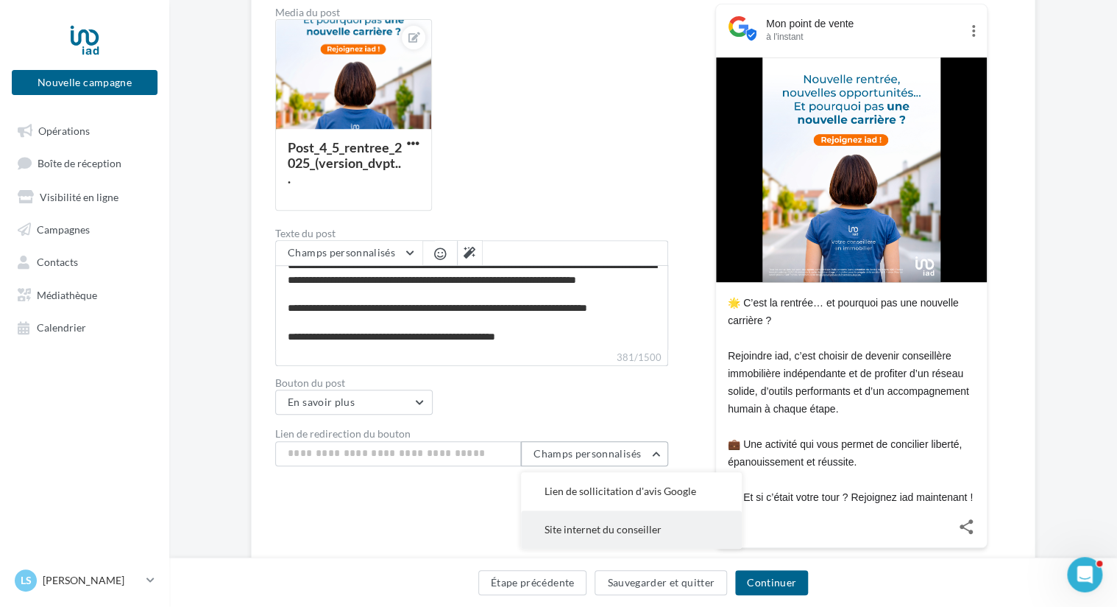 This screenshot has width=1117, height=607. Describe the element at coordinates (621, 490) in the screenshot. I see `span: Lien de sollicitation d'avis Google` at that location.